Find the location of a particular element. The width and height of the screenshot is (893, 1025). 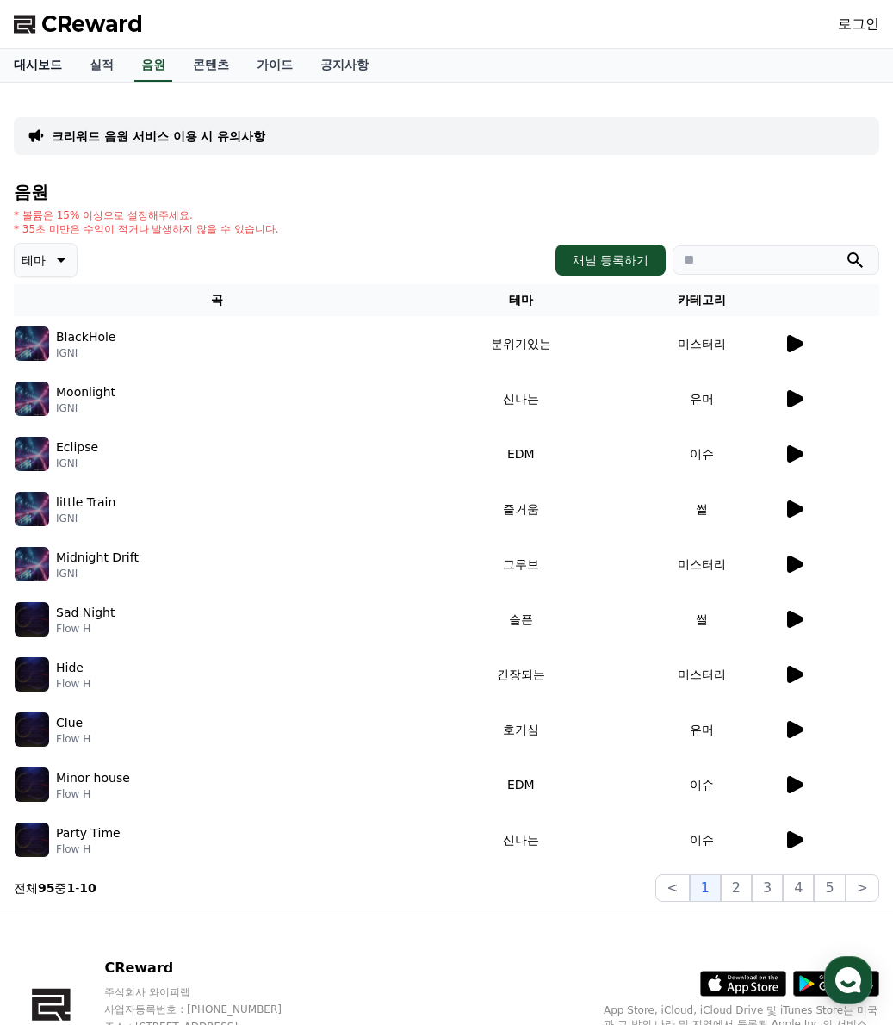

td: 긴장되는 is located at coordinates (520, 674).